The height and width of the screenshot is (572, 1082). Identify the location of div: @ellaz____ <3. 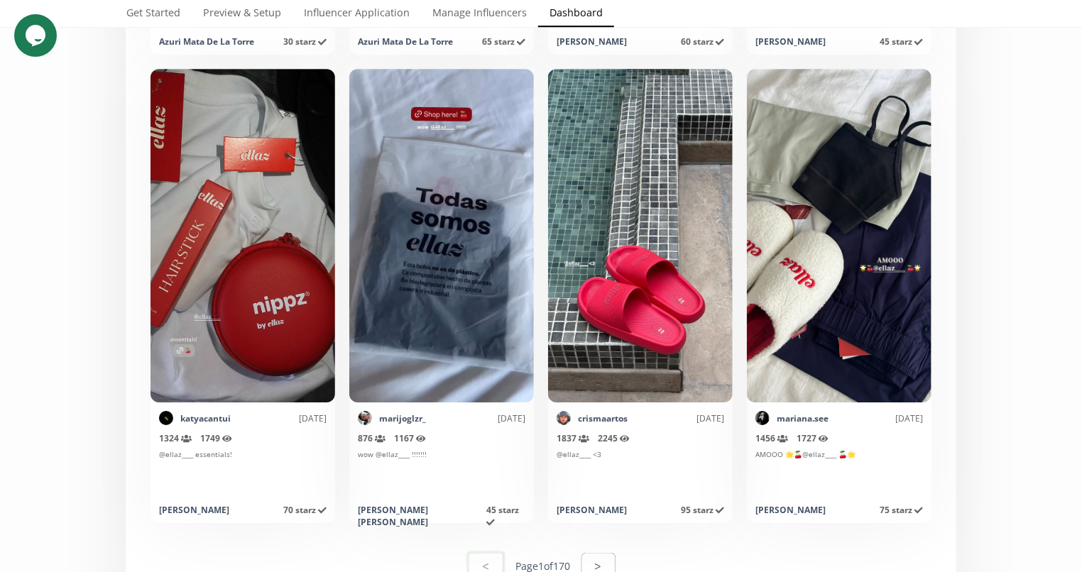
(640, 472).